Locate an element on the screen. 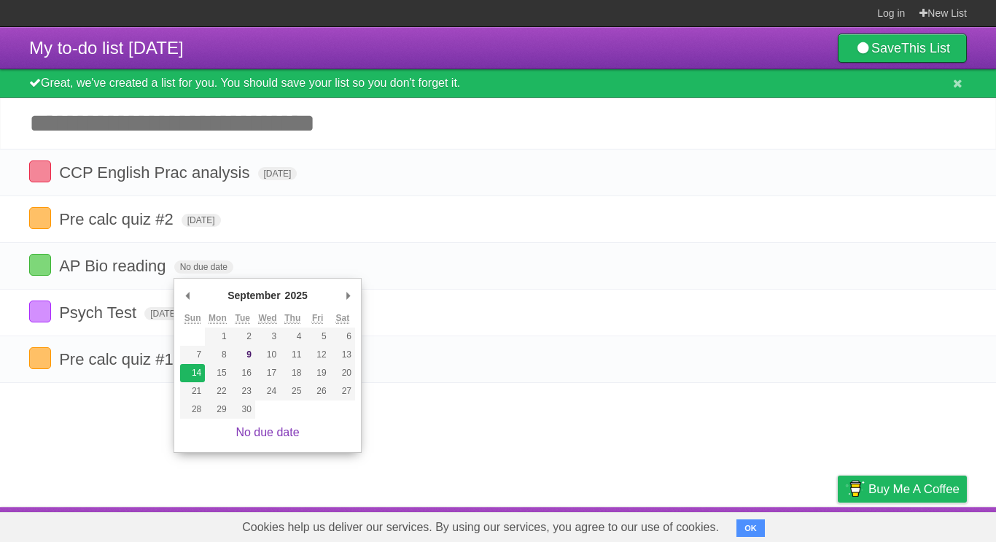 Image resolution: width=996 pixels, height=542 pixels. img: Buy me a coffee is located at coordinates (855, 489).